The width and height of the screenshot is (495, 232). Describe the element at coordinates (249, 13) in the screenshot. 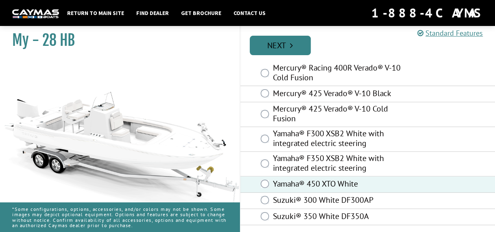

I see `a: Contact Us` at that location.